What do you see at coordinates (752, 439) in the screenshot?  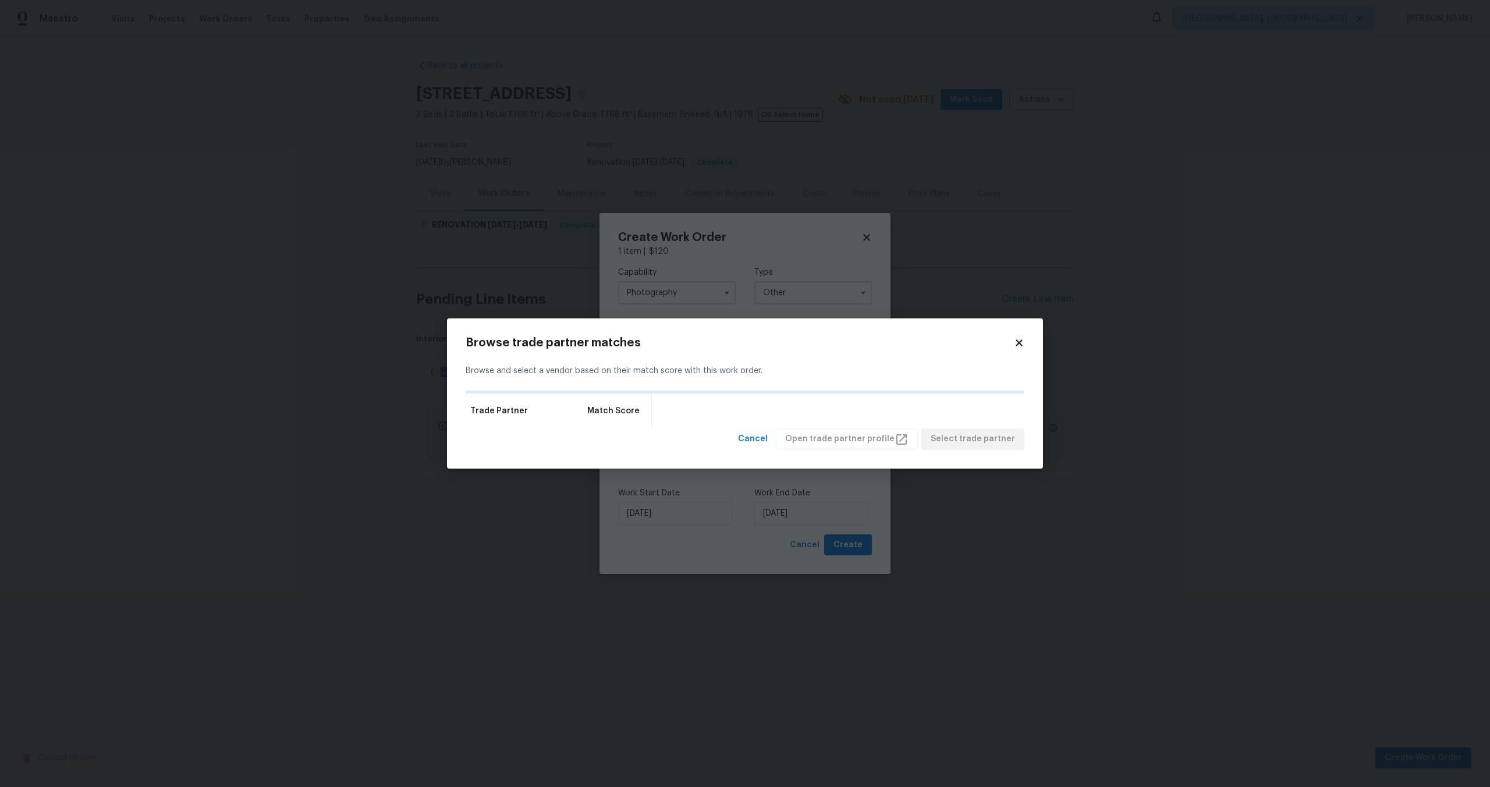 I see `span: Cancel` at bounding box center [752, 439].